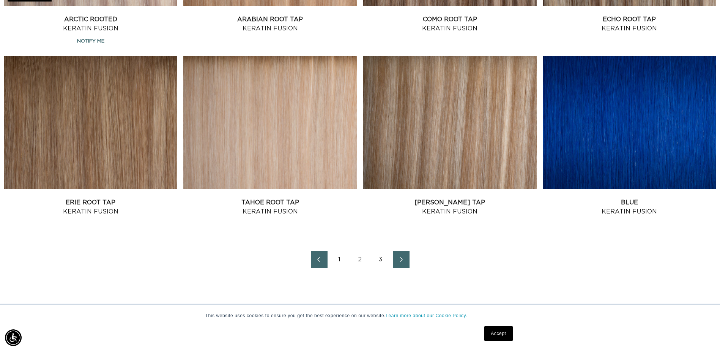 Image resolution: width=720 pixels, height=351 pixels. What do you see at coordinates (701, 332) in the screenshot?
I see `div: Chat Widget` at bounding box center [701, 332].